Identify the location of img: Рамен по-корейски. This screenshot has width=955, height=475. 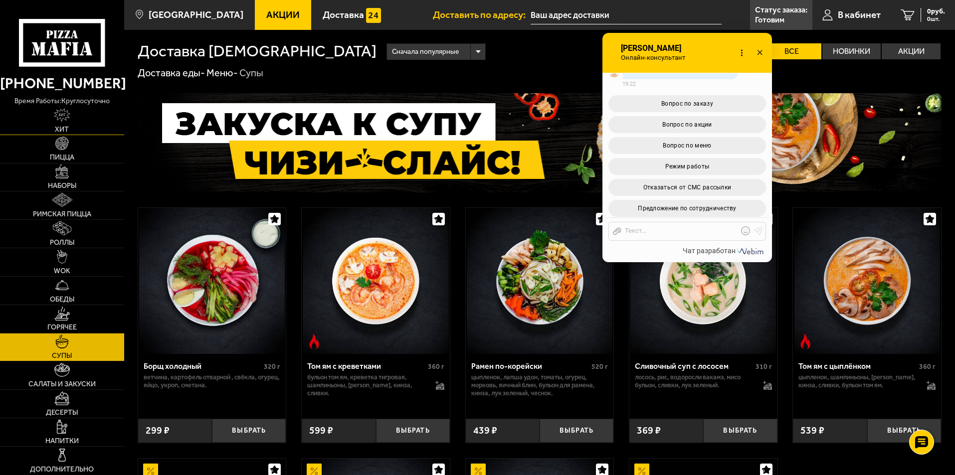
(539, 281).